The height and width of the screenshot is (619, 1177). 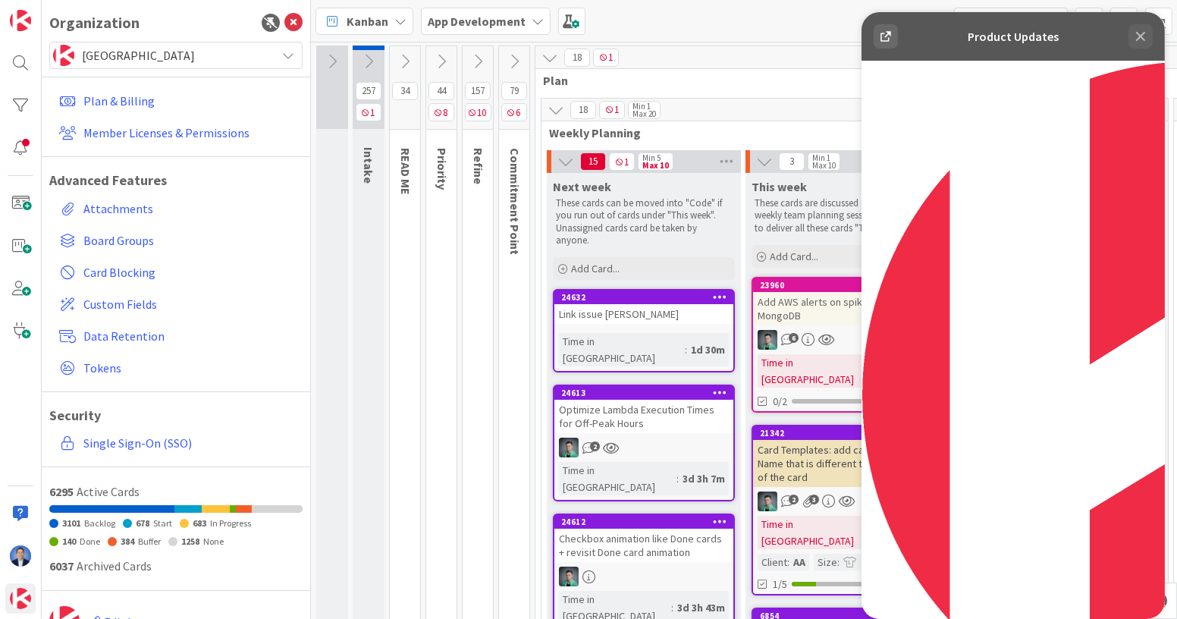 What do you see at coordinates (651, 158) in the screenshot?
I see `div: Min 5` at bounding box center [651, 158].